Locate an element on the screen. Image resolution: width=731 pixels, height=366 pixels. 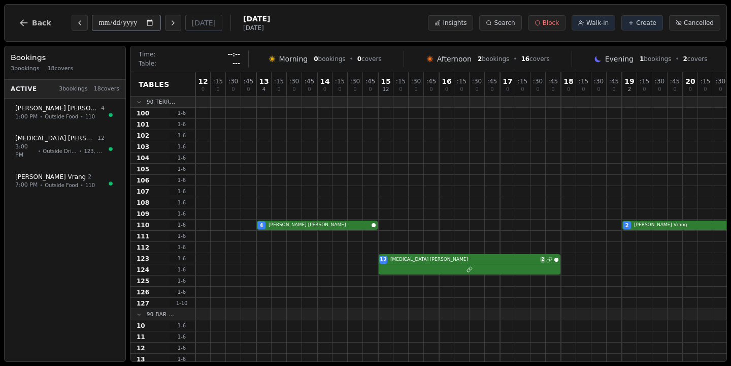
span: 101 is located at coordinates (143, 124).